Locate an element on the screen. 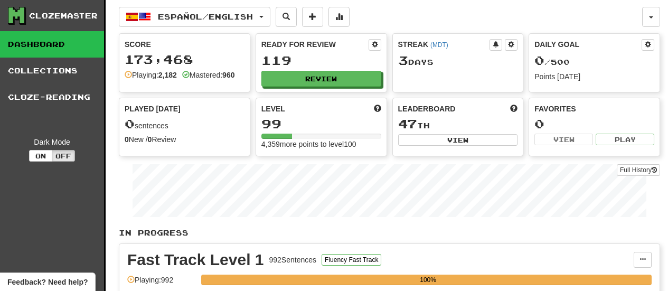 The width and height of the screenshot is (668, 291). button: On is located at coordinates (41, 156).